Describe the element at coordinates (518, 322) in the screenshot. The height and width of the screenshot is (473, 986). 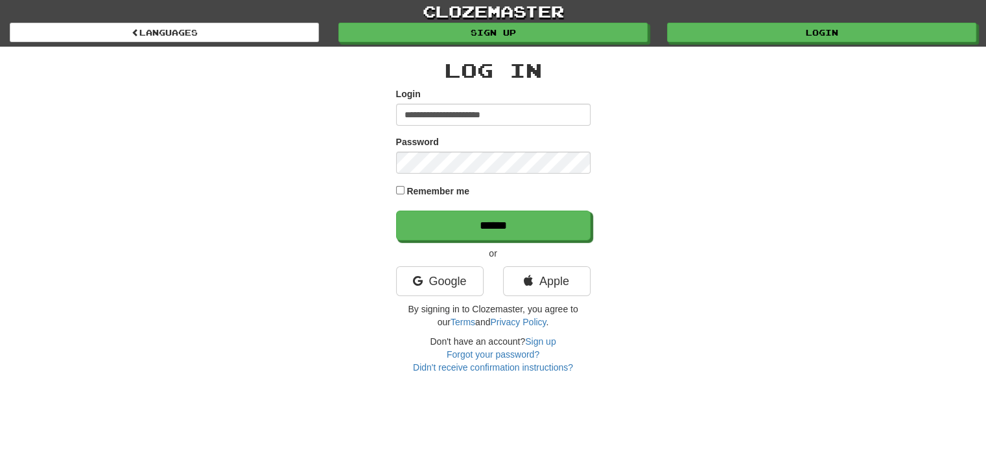
I see `a: Privacy Policy` at that location.